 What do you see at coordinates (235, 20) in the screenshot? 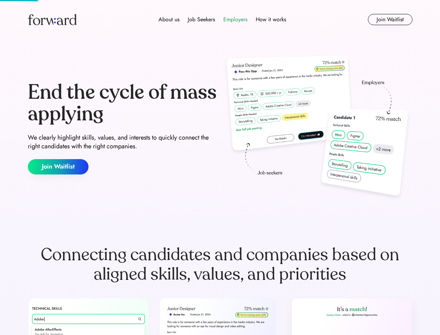
I see `div: Employers` at bounding box center [235, 20].